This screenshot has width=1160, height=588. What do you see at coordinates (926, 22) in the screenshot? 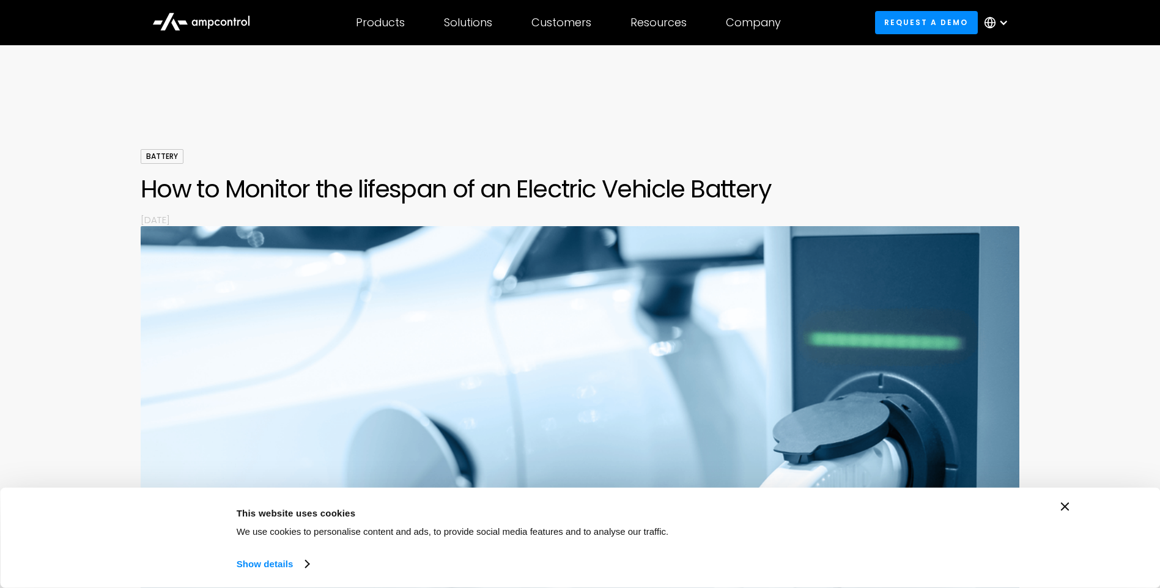
I see `a: Request a demo` at bounding box center [926, 22].